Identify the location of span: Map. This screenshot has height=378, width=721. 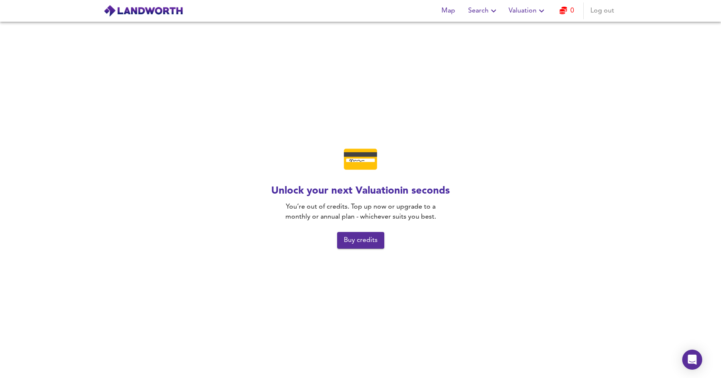
(448, 11).